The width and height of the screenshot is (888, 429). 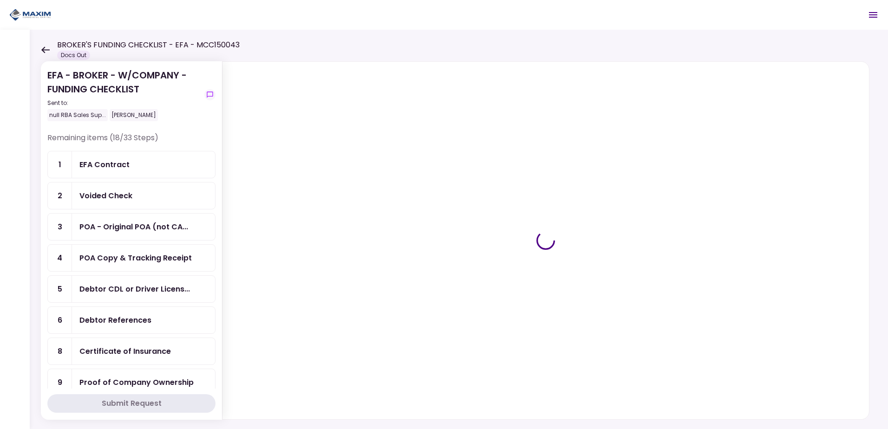 What do you see at coordinates (873, 15) in the screenshot?
I see `button: Open menu` at bounding box center [873, 15].